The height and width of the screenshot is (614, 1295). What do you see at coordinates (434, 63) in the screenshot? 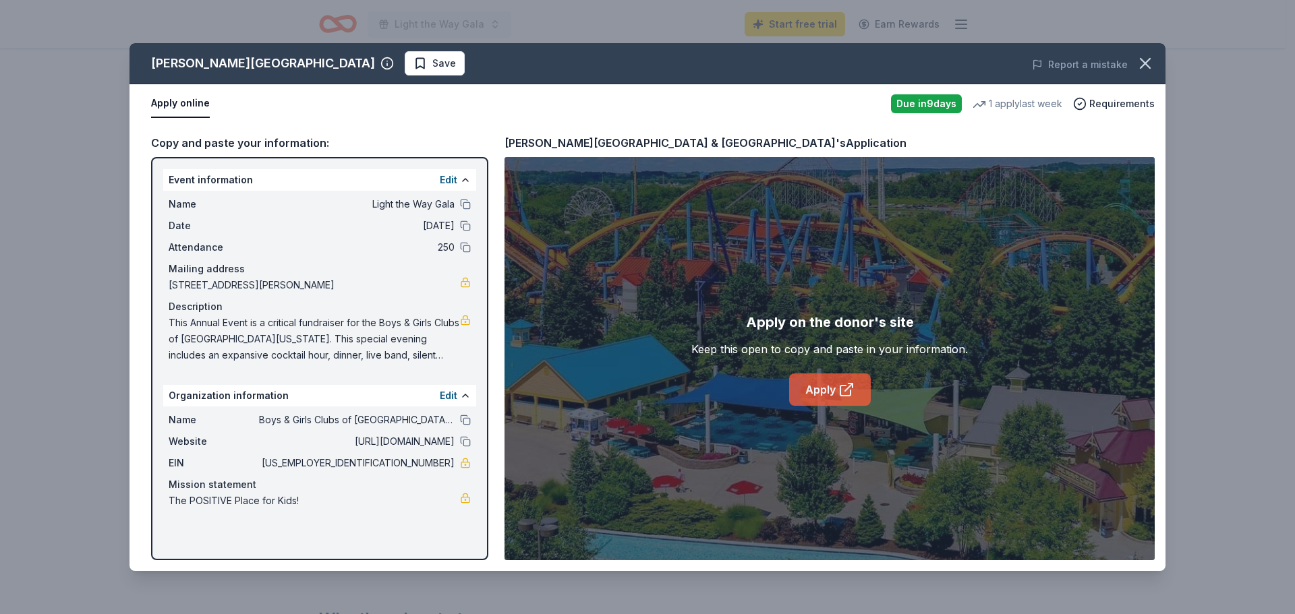
I see `button: Save` at bounding box center [434, 63].